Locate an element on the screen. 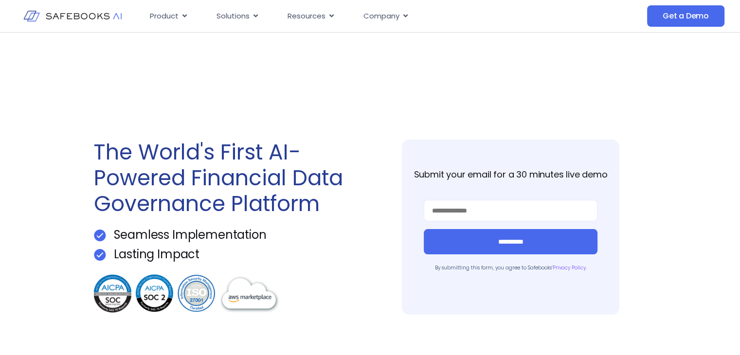  span: Resources is located at coordinates (307, 16).